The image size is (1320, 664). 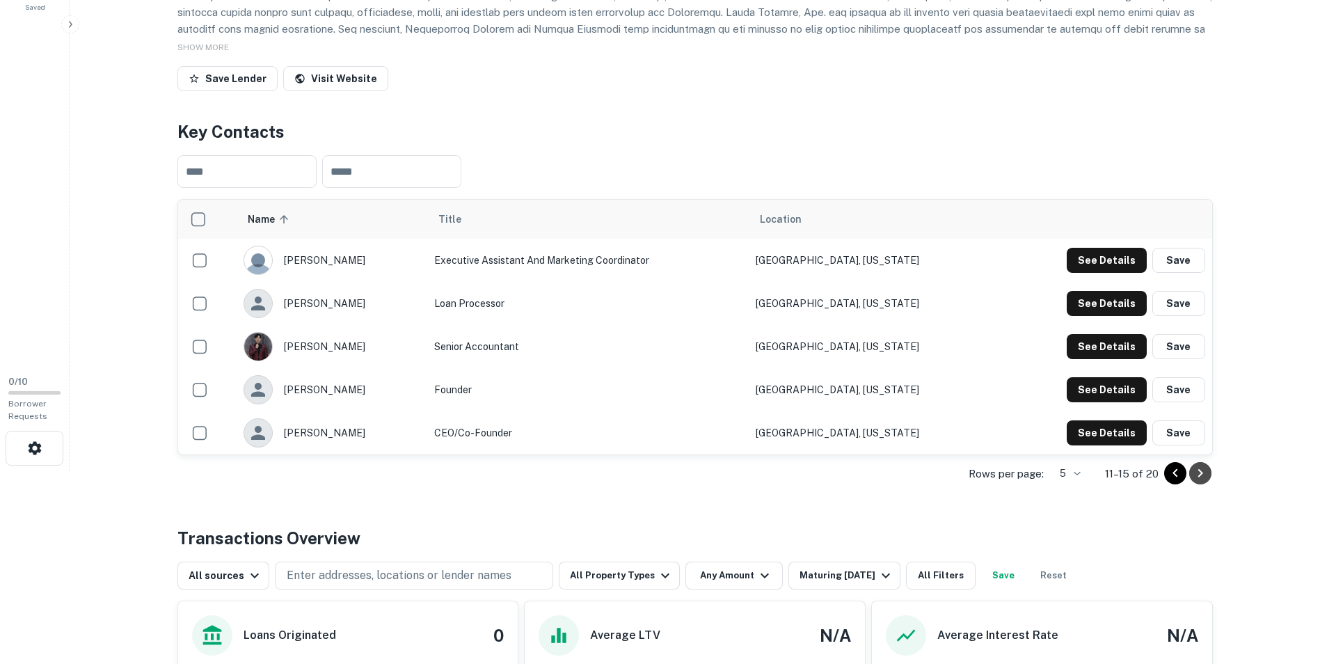 I want to click on button: Reset, so click(x=1053, y=575).